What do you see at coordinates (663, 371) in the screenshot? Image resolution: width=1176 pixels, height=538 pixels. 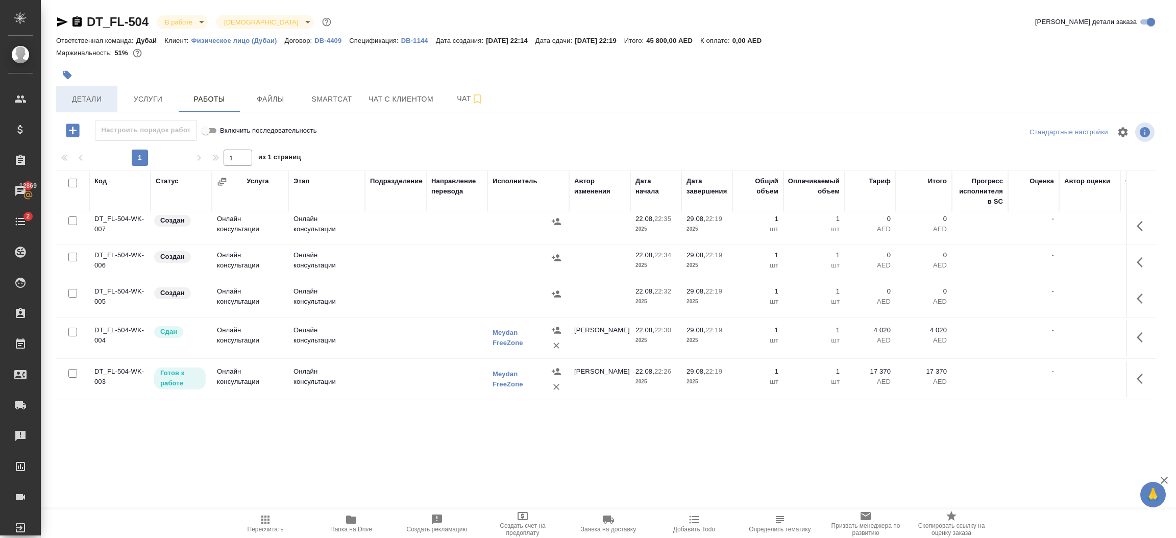 I see `p: 22:26` at bounding box center [663, 371].